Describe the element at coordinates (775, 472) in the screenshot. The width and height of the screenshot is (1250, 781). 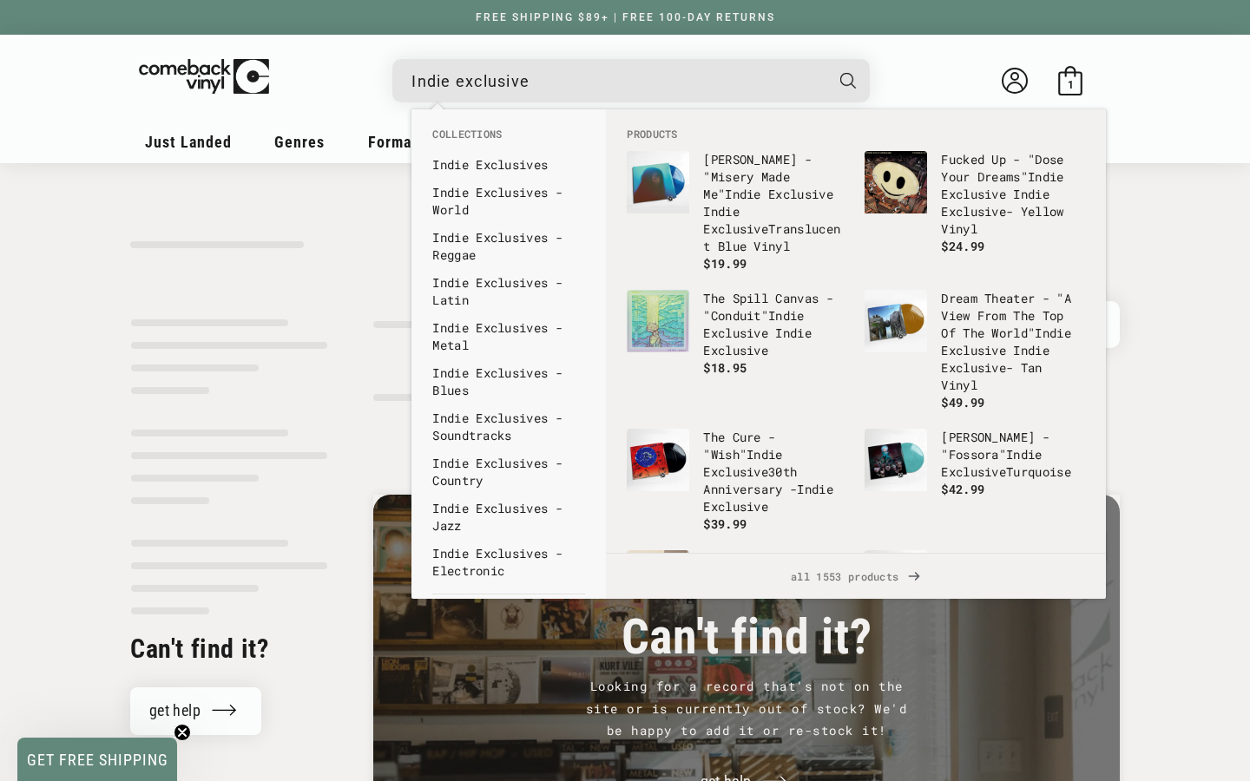
I see `p: The Cure - "Wish" 30th Anniversary -` at that location.